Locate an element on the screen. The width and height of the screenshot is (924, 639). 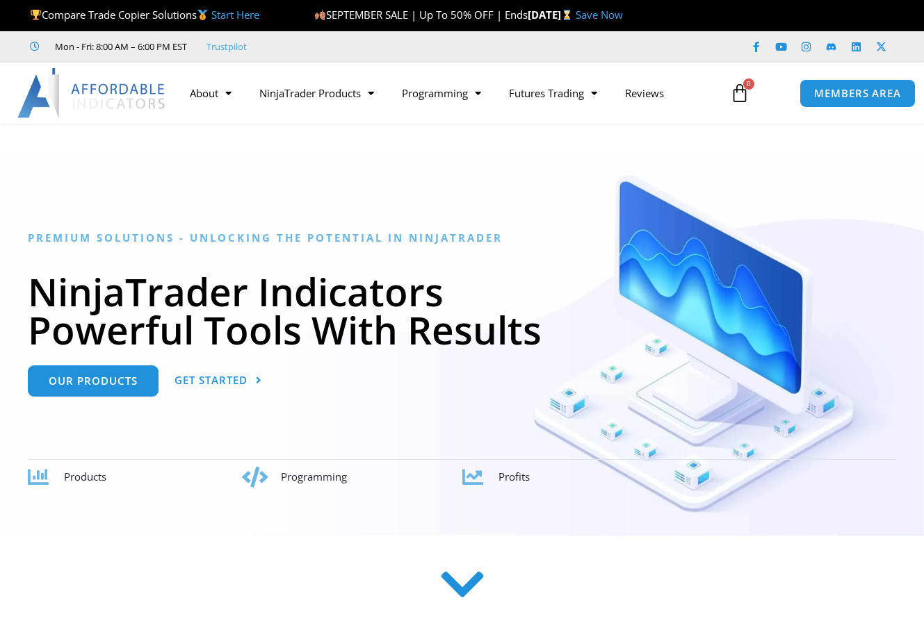
nav: Menu is located at coordinates (448, 93).